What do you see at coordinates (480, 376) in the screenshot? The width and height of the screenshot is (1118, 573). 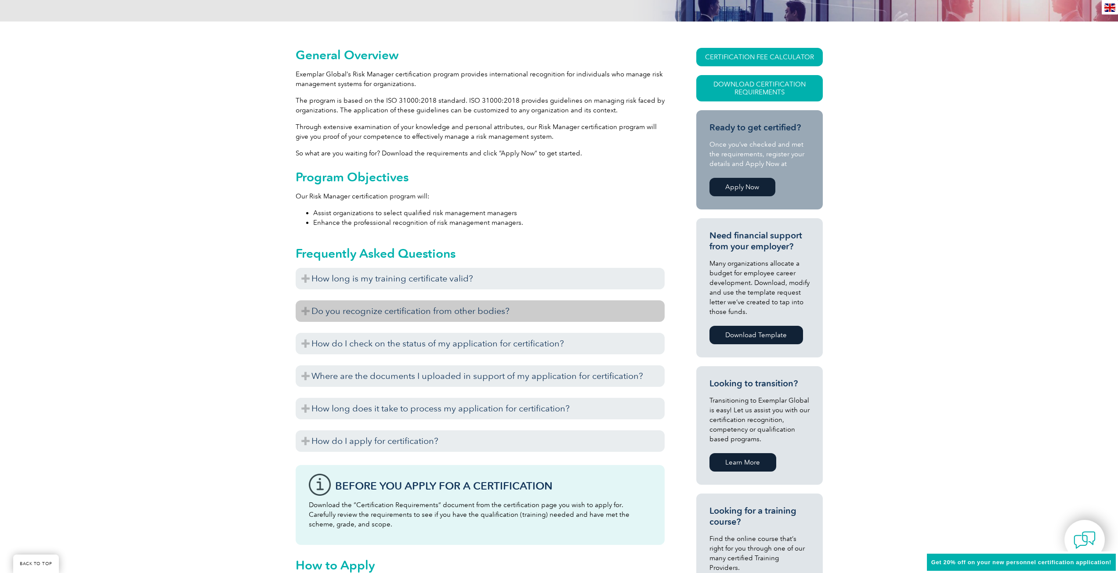 I see `h3: Where are the documents I uploaded in support of my application for certification?` at bounding box center [480, 376].